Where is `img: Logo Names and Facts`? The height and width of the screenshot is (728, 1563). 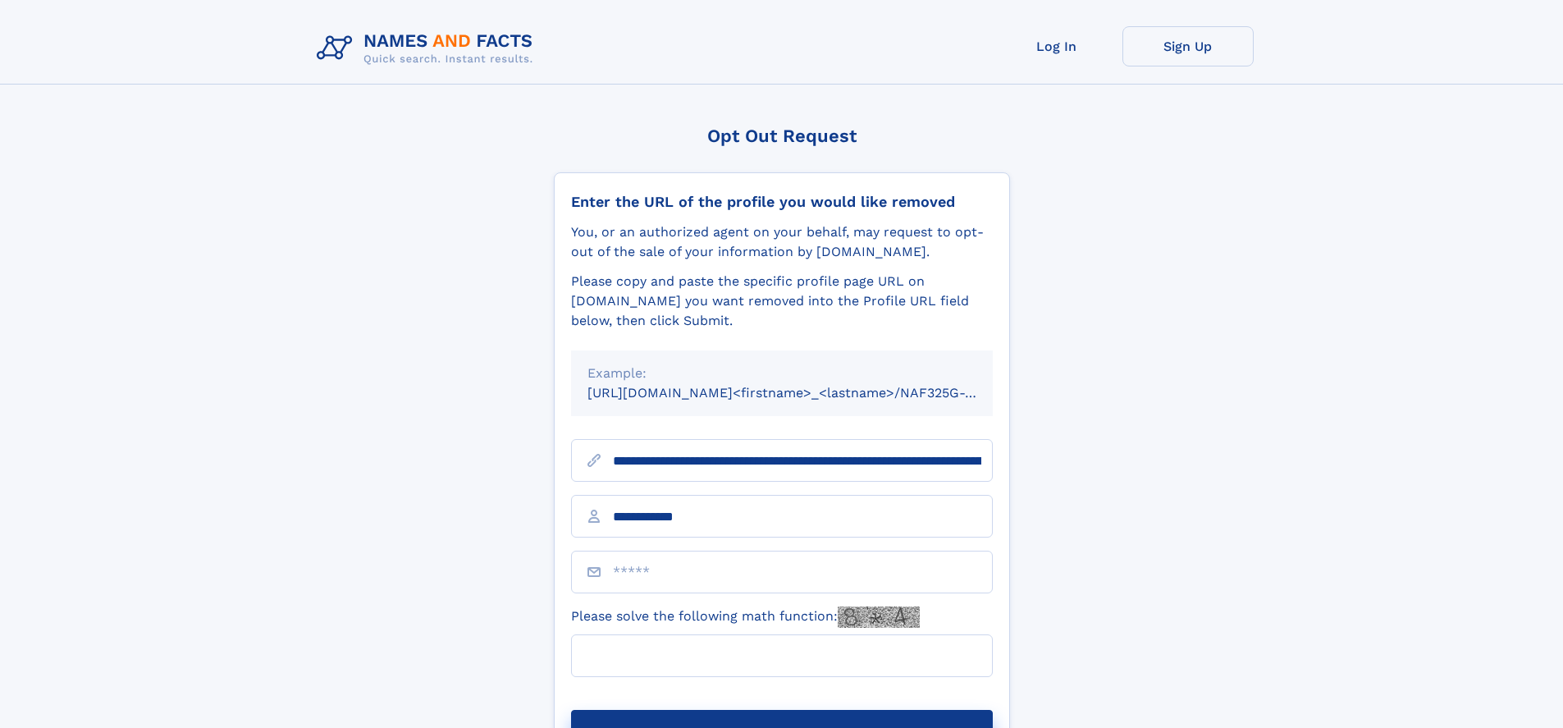 img: Logo Names and Facts is located at coordinates (428, 48).